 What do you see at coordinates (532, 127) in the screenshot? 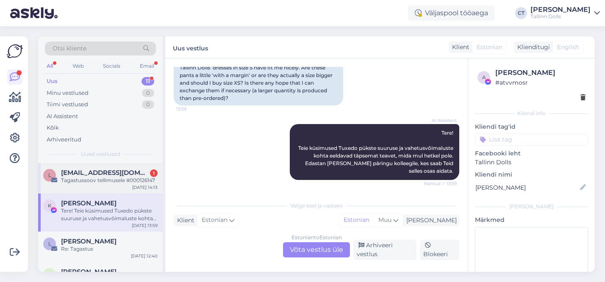
I see `p: Kliendi tag'id` at bounding box center [532, 127].